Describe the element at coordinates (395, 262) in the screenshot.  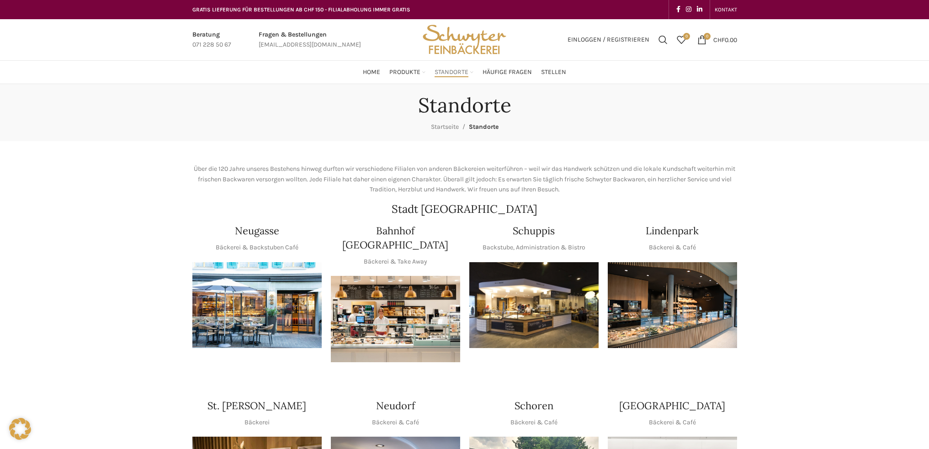
I see `p: Bäckerei & Take Away` at that location.